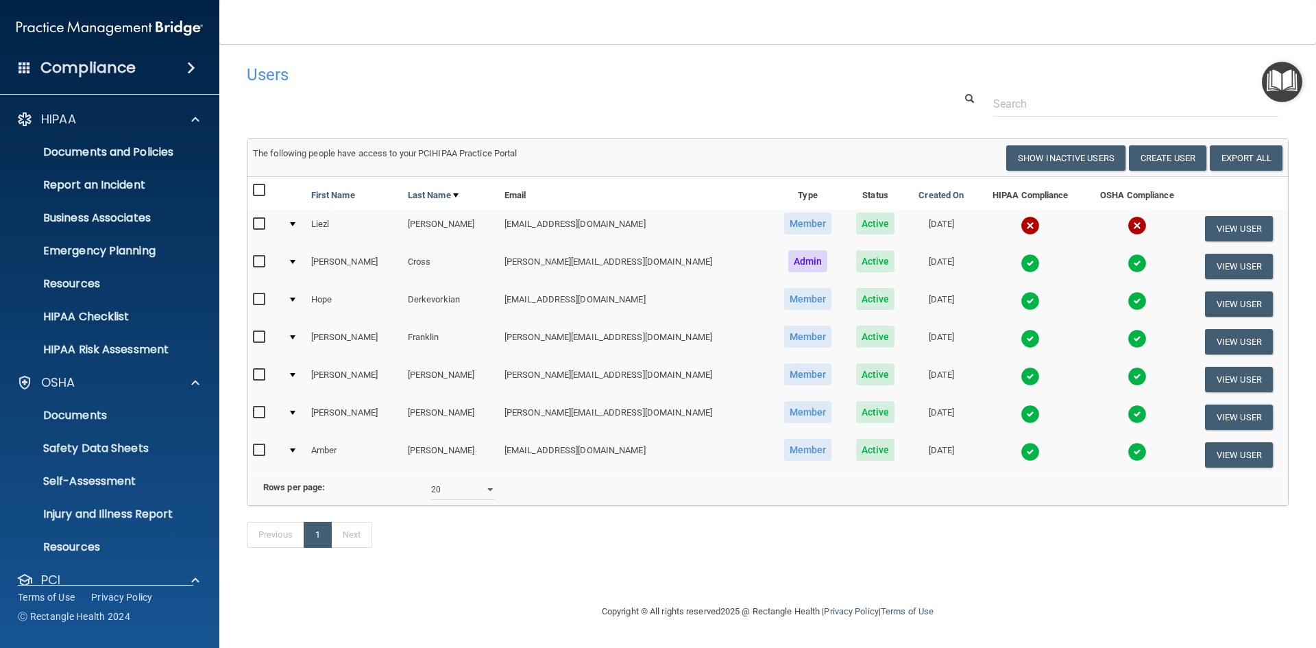 The height and width of the screenshot is (648, 1316). What do you see at coordinates (352, 535) in the screenshot?
I see `a: Next` at bounding box center [352, 535].